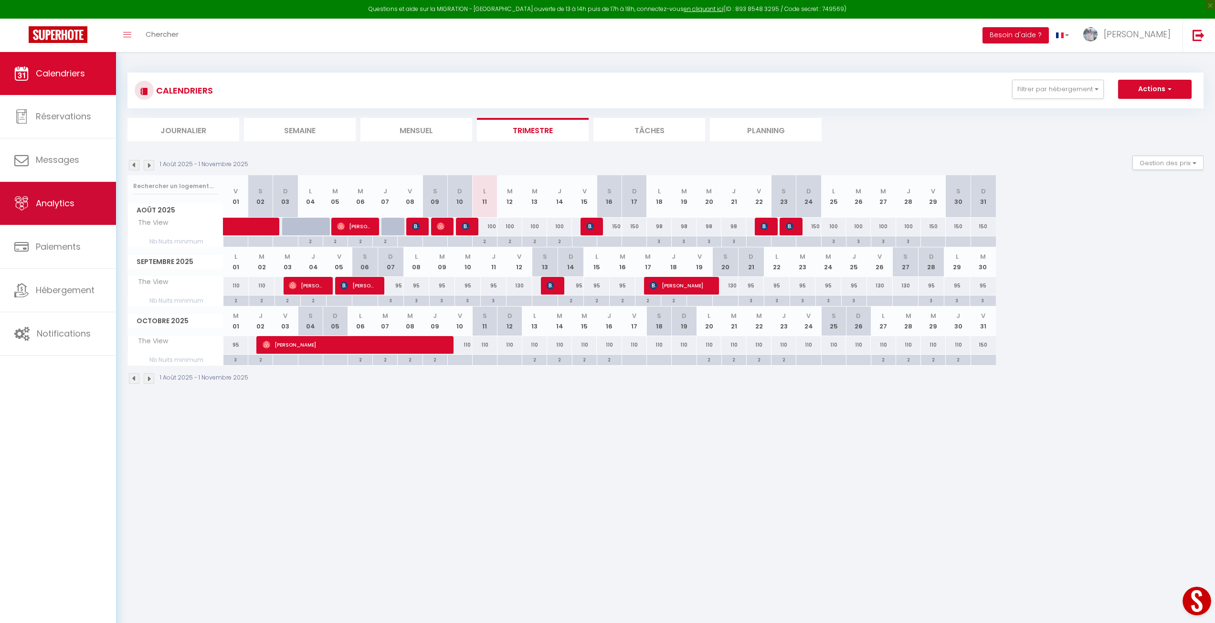 The width and height of the screenshot is (1215, 623). I want to click on h3: CALENDRIERS, so click(183, 90).